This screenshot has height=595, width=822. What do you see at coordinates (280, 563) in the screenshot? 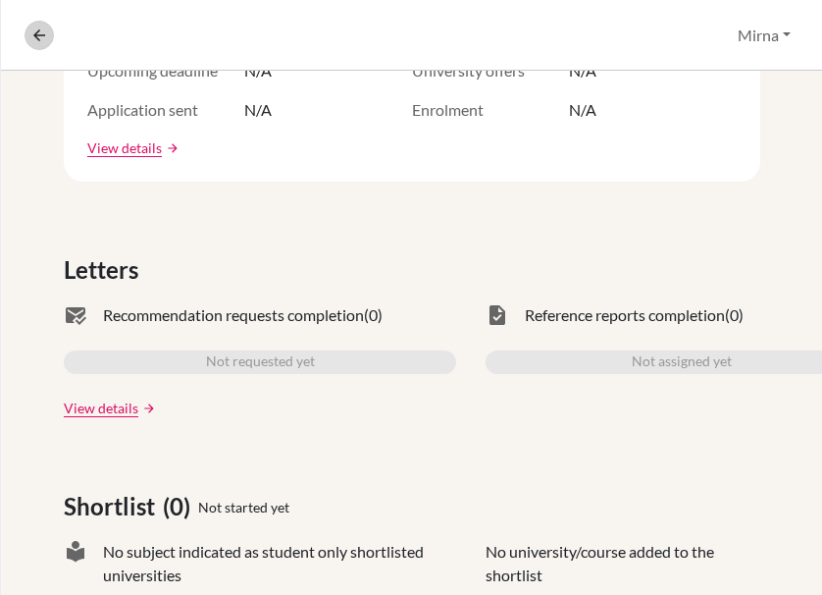
I see `span: No subject indicated as student only shortlisted universities` at bounding box center [280, 563].